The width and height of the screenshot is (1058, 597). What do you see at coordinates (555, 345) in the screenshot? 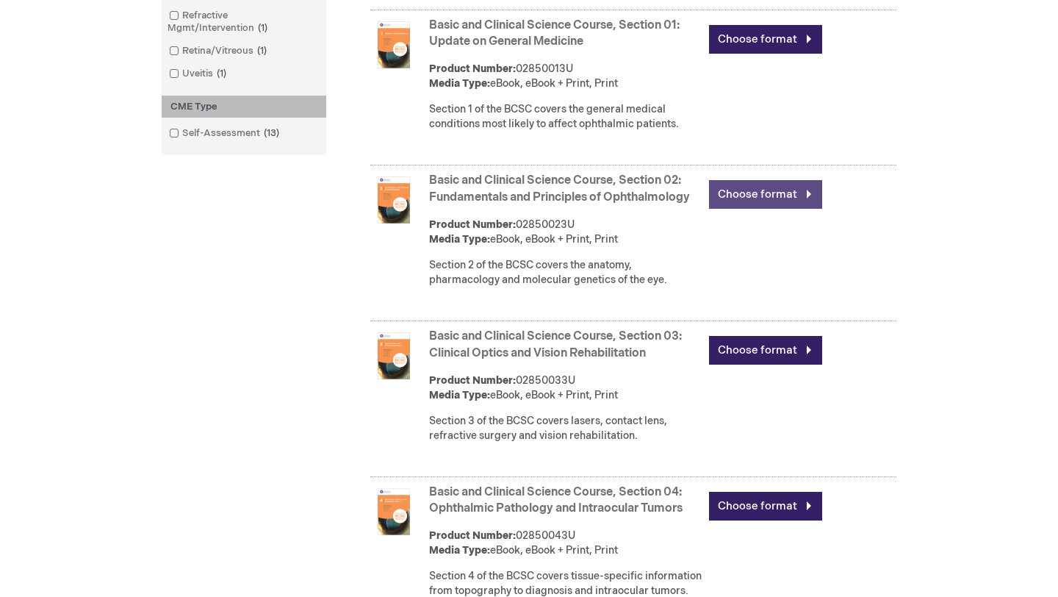
I see `a: Basic and Clinical Science Course, Section 03: Clinical Optics and Vision Rehabilitation` at bounding box center [555, 345].